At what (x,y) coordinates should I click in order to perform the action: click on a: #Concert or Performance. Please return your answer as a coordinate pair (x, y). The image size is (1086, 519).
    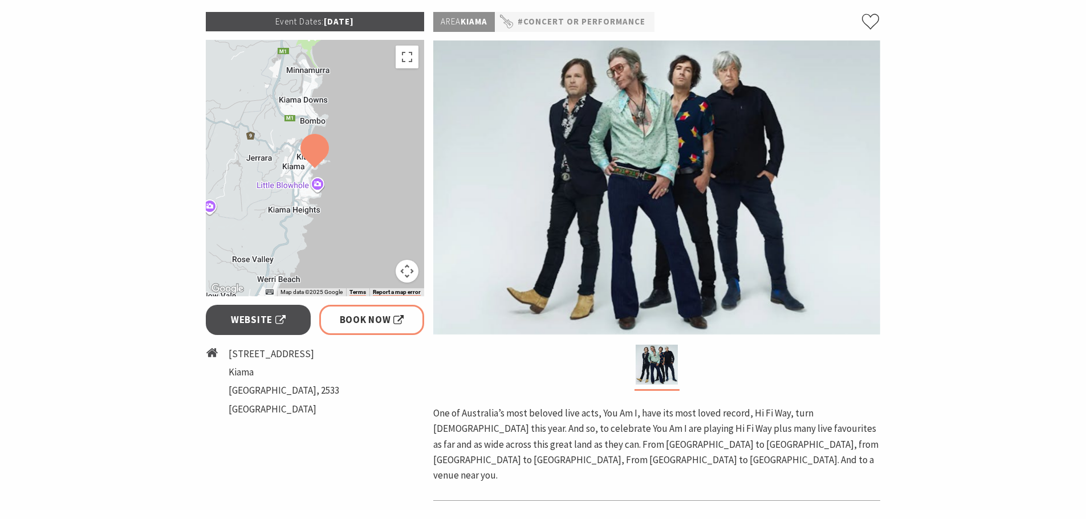
    Looking at the image, I should click on (582, 22).